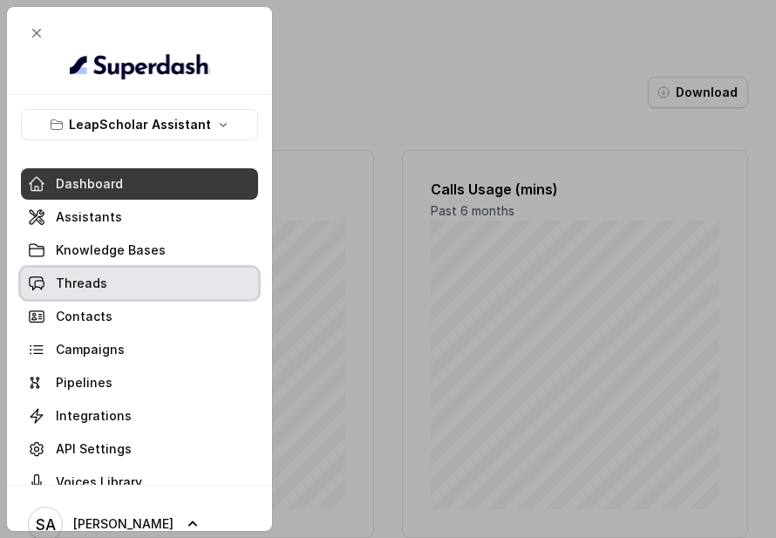 The height and width of the screenshot is (538, 776). What do you see at coordinates (140, 350) in the screenshot?
I see `a: Campaigns` at bounding box center [140, 350].